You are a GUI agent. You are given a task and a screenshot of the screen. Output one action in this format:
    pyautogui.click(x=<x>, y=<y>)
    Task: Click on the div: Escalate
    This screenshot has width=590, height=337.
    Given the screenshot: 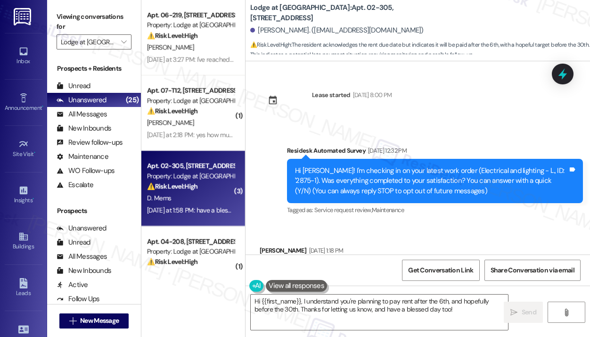 What is the action you would take?
    pyautogui.click(x=75, y=185)
    